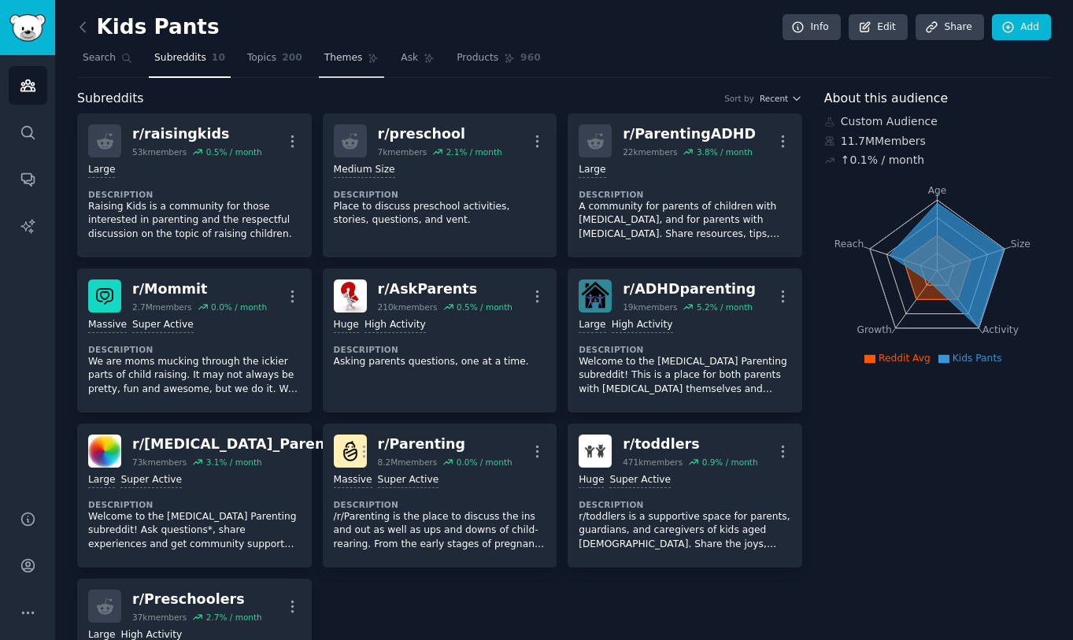 This screenshot has height=640, width=1073. What do you see at coordinates (350, 296) in the screenshot?
I see `img: AskParents` at bounding box center [350, 296].